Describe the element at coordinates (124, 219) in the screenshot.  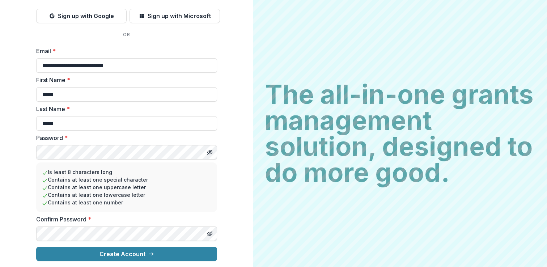
I see `label: Confirm Password` at that location.